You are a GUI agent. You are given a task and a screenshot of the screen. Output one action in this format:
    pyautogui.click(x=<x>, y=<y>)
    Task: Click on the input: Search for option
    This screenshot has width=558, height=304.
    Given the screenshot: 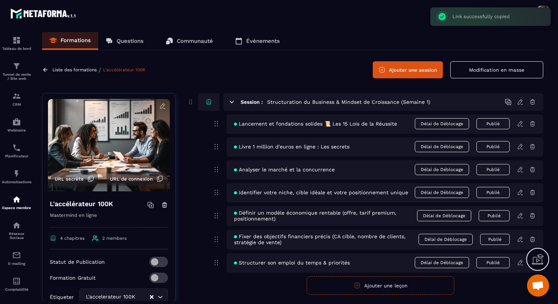 What is the action you would take?
    pyautogui.click(x=143, y=297)
    